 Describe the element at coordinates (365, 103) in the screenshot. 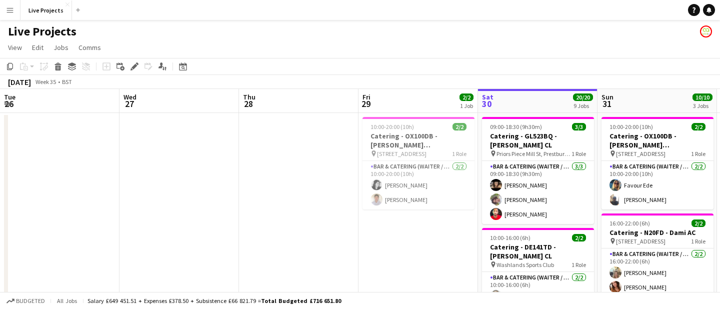

I see `span: 29` at that location.